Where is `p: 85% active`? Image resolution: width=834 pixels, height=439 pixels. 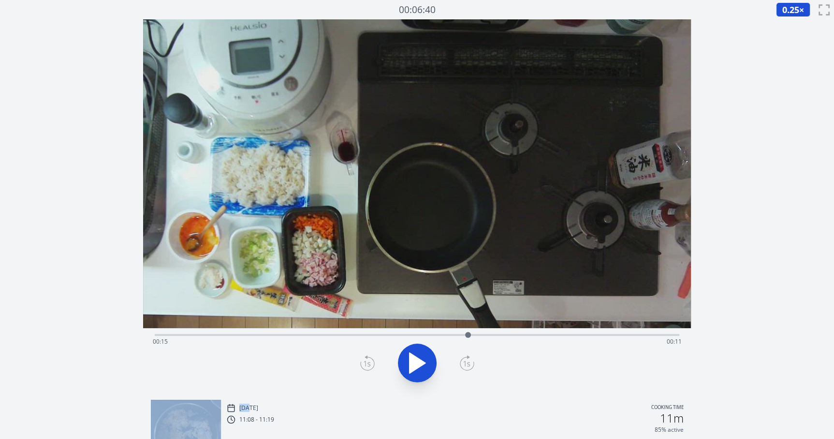
p: 85% active is located at coordinates (669, 429).